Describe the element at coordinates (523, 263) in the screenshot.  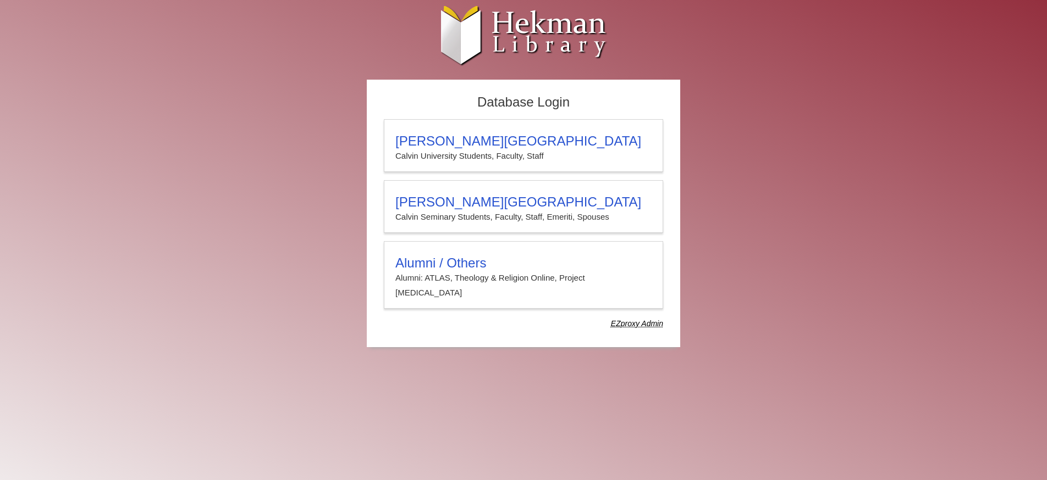
I see `h3: Alumni / Others` at that location.